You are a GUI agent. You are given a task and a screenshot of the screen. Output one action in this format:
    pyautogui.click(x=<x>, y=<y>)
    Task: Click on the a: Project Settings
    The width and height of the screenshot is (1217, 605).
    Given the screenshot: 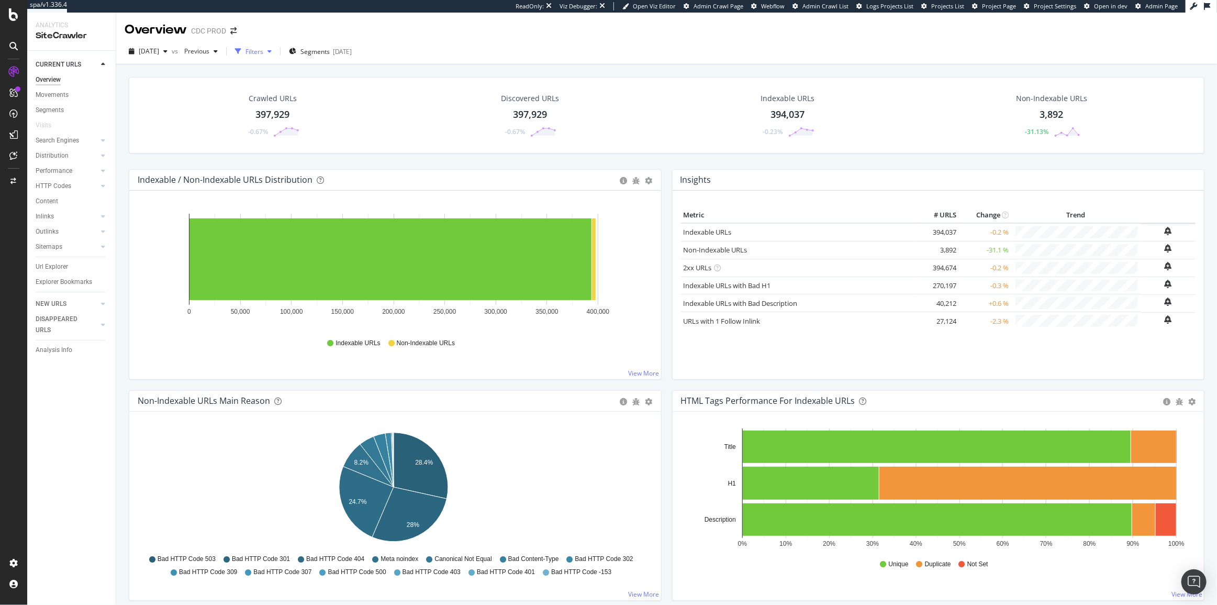 What is the action you would take?
    pyautogui.click(x=1050, y=6)
    